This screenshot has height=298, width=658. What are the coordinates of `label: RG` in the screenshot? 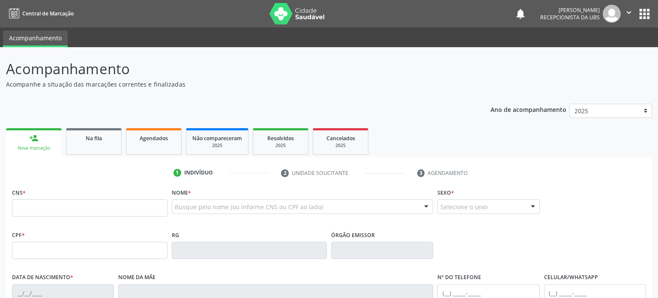 It's located at (175, 235).